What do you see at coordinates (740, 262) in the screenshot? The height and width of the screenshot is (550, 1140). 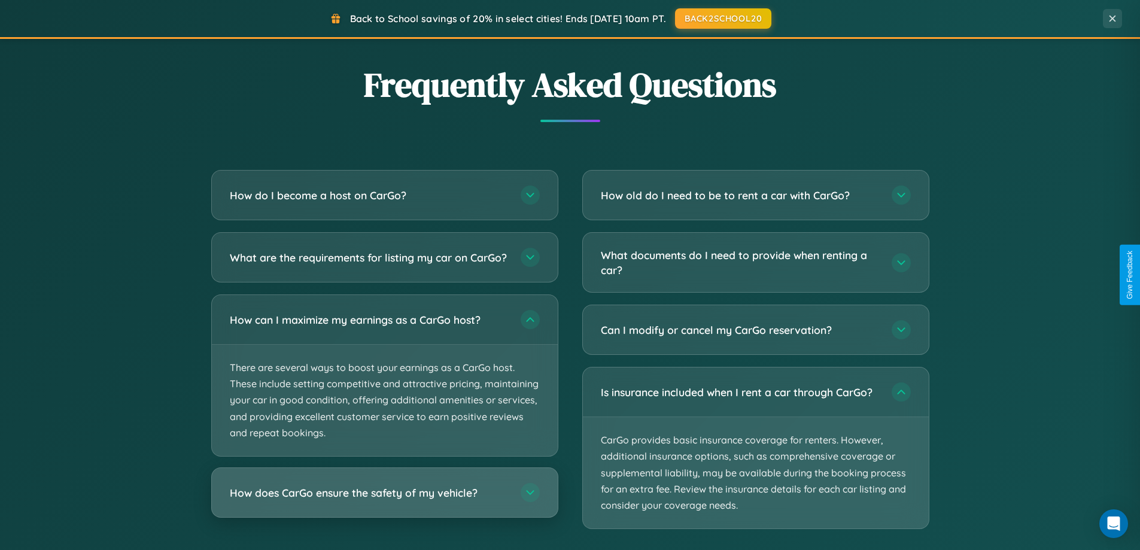 I see `h3: What documents do I need to provide when renting a car?` at bounding box center [740, 262].